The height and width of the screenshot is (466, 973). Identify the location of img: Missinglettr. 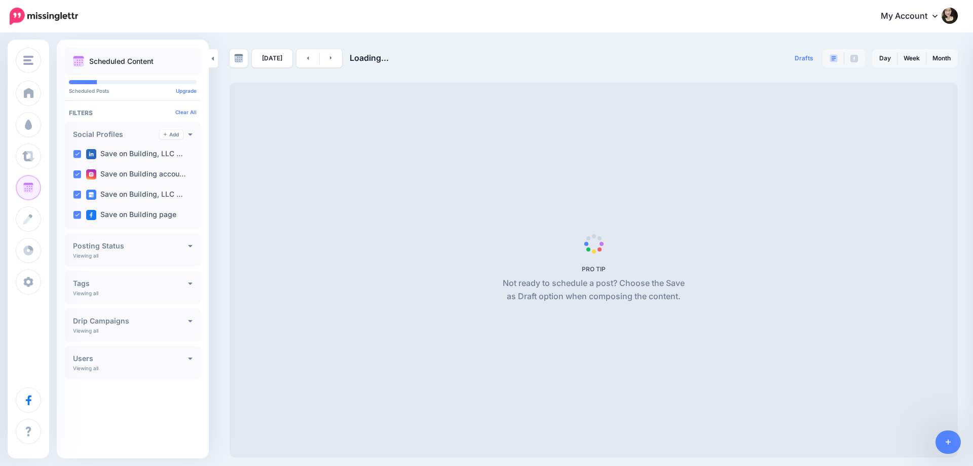
(44, 16).